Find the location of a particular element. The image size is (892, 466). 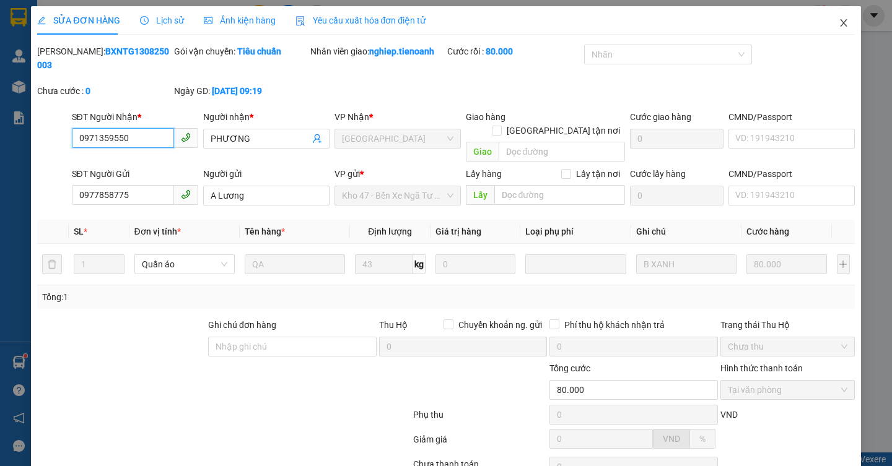

div: VP gửi is located at coordinates (398, 174).